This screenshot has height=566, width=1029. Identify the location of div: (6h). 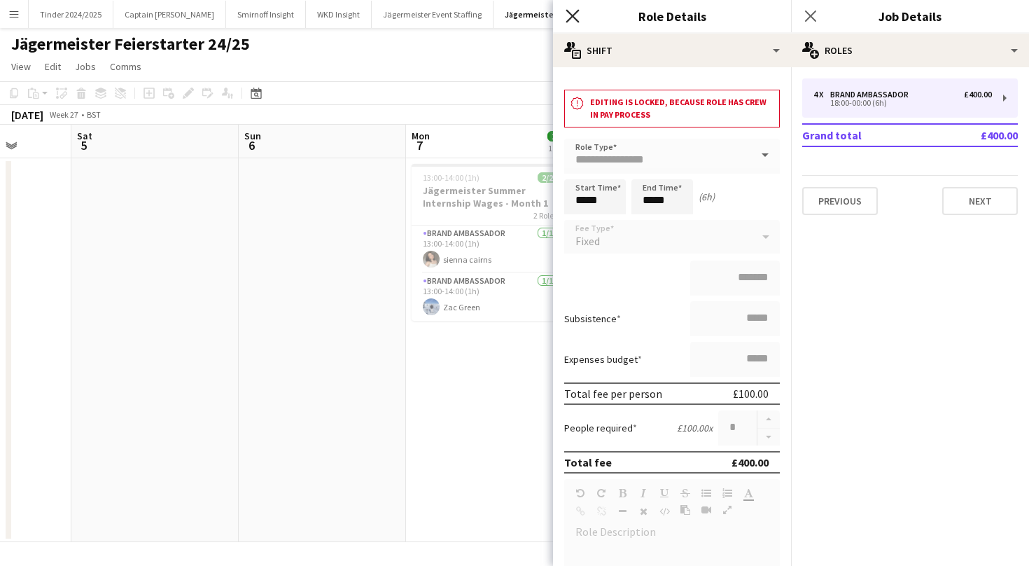
(707, 197).